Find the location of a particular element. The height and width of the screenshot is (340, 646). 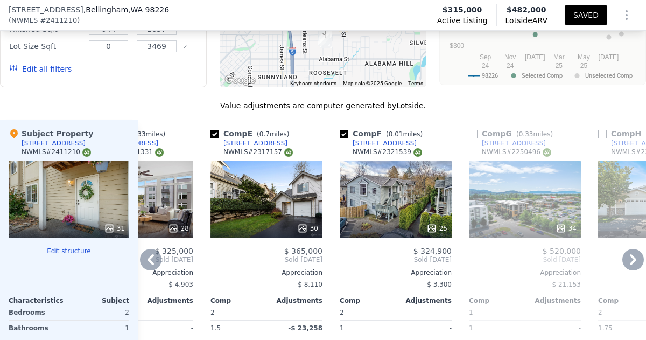

span: $482,000 is located at coordinates (527, 10).